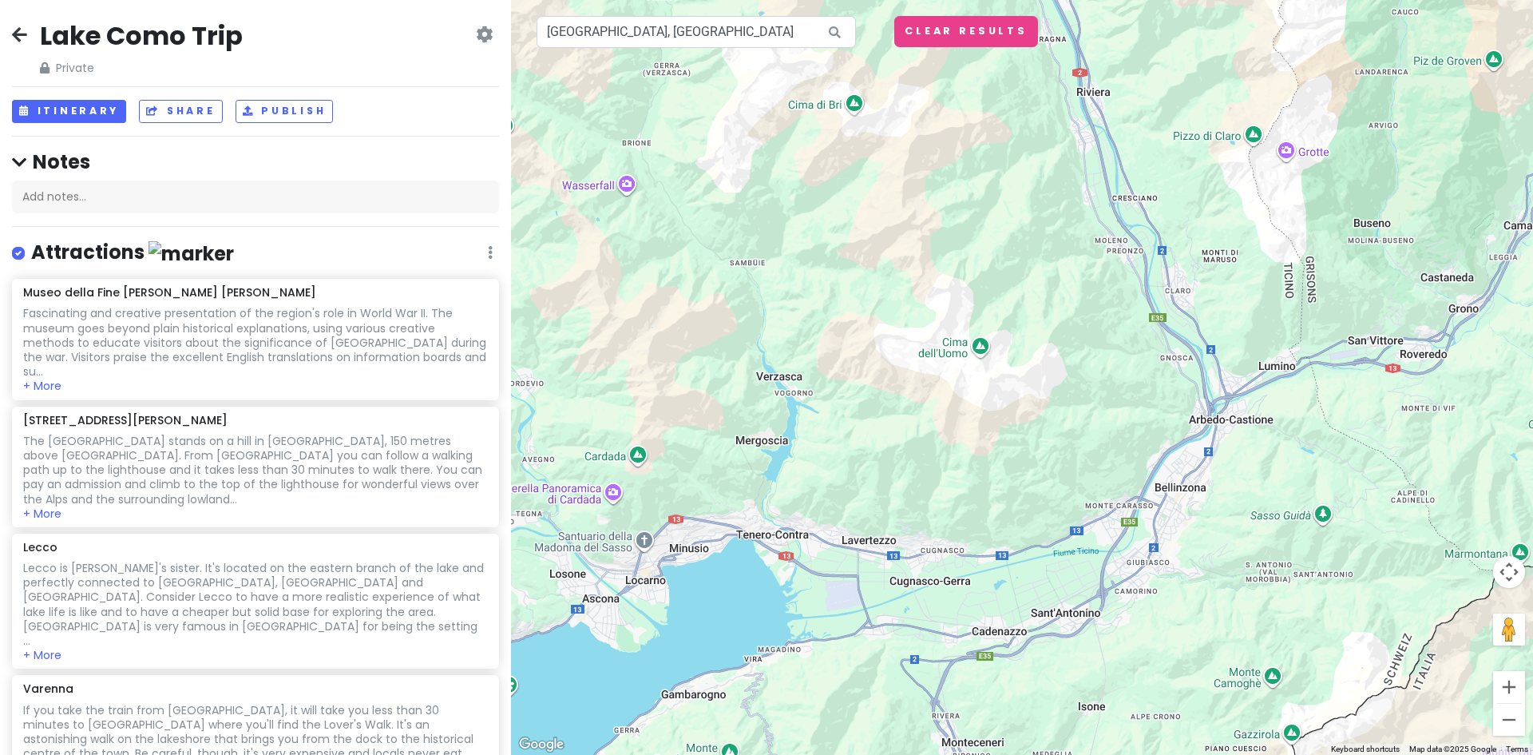  What do you see at coordinates (1509, 719) in the screenshot?
I see `button: Zoom out` at bounding box center [1509, 719].